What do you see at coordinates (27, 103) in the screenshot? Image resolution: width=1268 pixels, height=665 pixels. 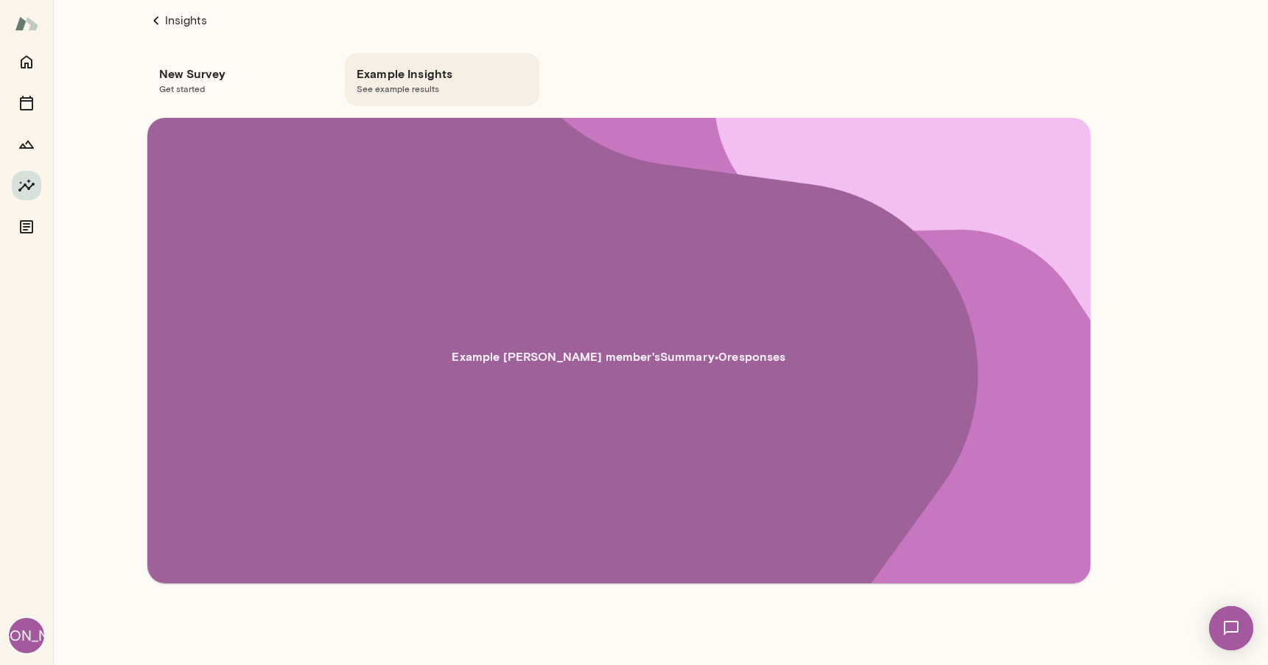 I see `button: Sessions` at bounding box center [27, 103].